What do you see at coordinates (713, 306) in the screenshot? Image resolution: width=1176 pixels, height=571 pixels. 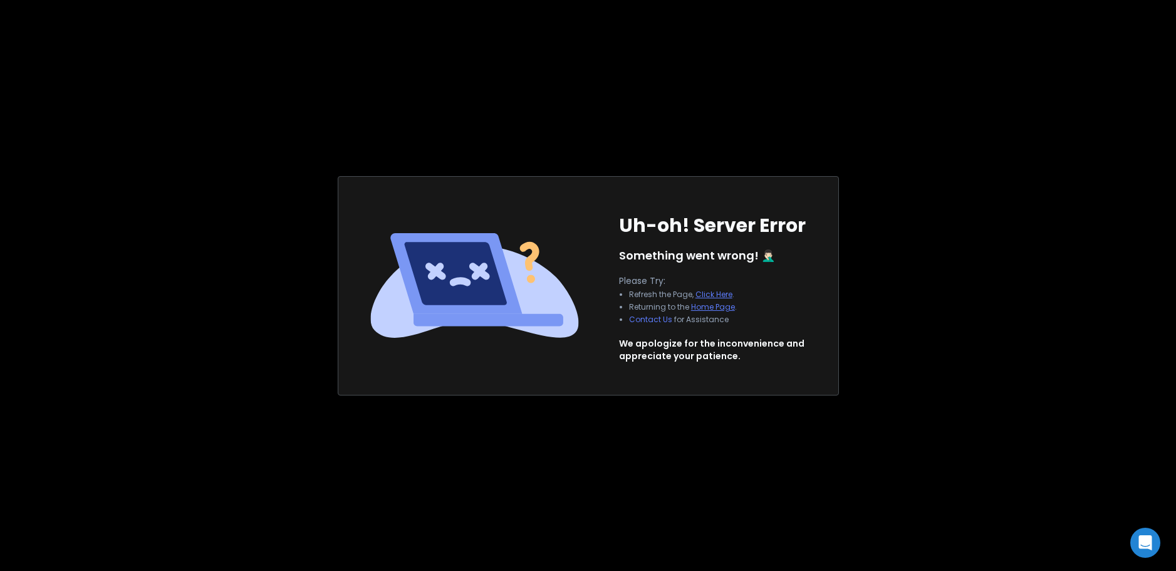 I see `a: Home Page` at bounding box center [713, 306].